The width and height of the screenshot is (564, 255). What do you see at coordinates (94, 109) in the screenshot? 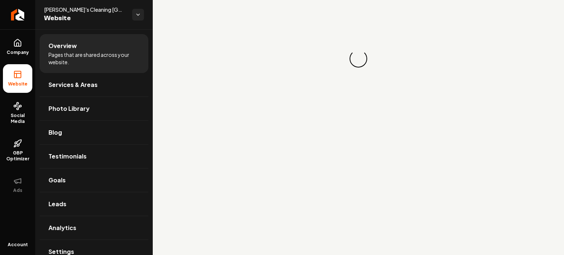
I see `a: Photo Library` at bounding box center [94, 109].